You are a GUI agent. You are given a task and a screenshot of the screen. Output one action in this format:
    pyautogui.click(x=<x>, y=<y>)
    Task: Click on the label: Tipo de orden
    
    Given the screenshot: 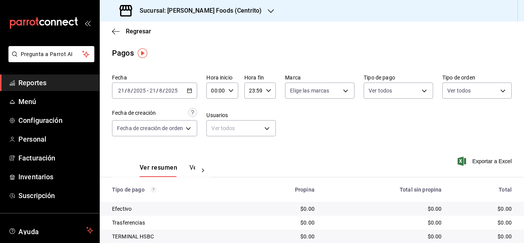 What is the action you would take?
    pyautogui.click(x=477, y=77)
    